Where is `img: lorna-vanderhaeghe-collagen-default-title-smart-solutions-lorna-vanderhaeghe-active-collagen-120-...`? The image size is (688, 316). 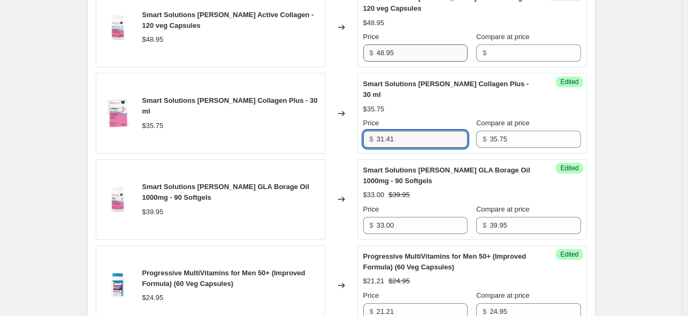
img: lorna-vanderhaeghe-collagen-default-title-smart-solutions-lorna-vanderhaeghe-active-collagen-120-... is located at coordinates (118, 27).